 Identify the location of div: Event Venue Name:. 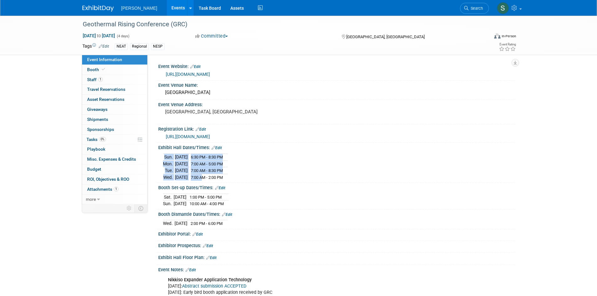
(337, 84).